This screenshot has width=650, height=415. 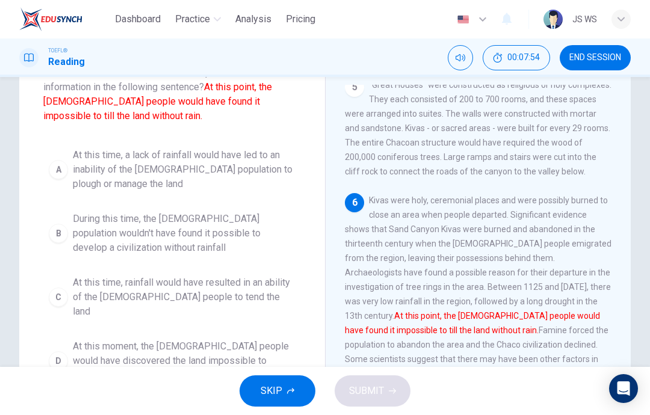 I want to click on div: Mute, so click(x=460, y=58).